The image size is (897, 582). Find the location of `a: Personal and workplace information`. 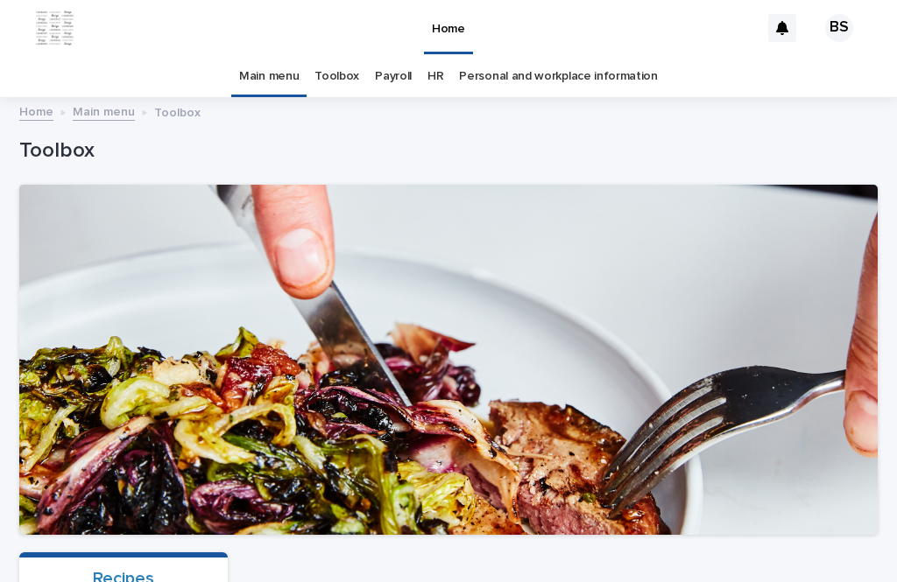

a: Personal and workplace information is located at coordinates (558, 76).